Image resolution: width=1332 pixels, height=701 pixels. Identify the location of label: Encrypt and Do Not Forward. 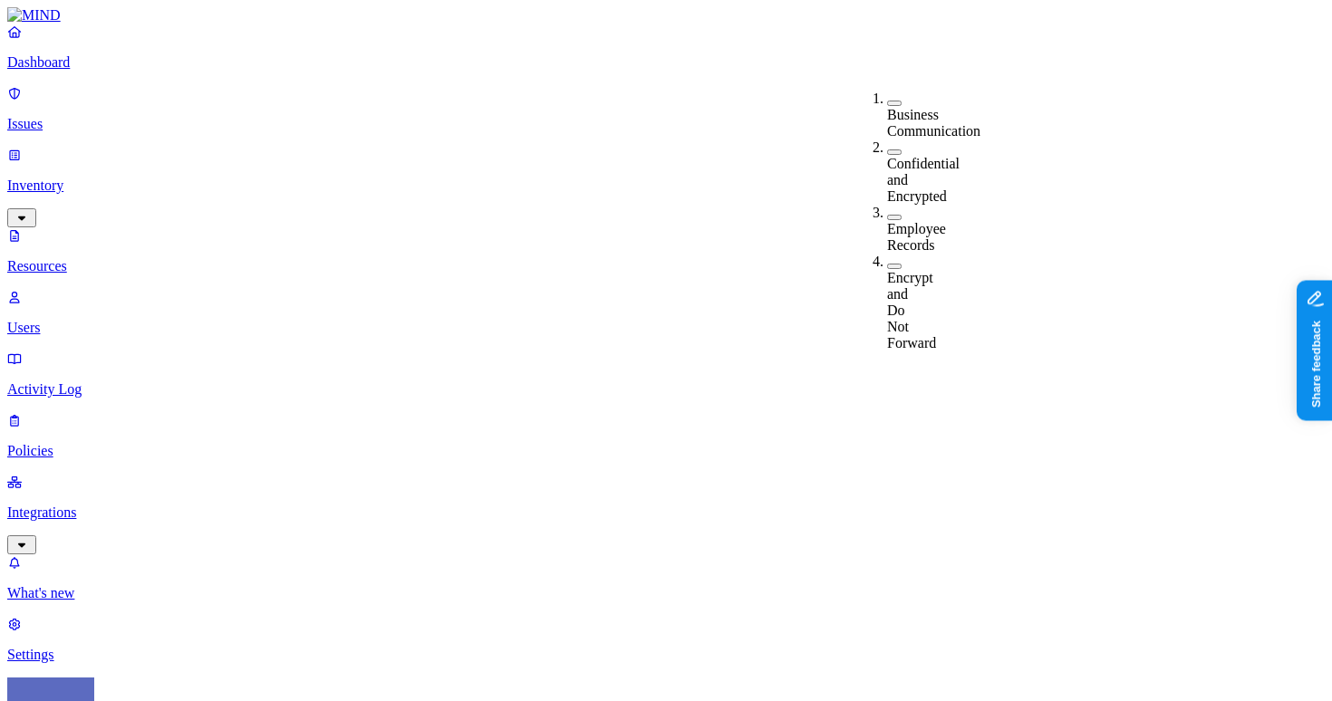
(911, 310).